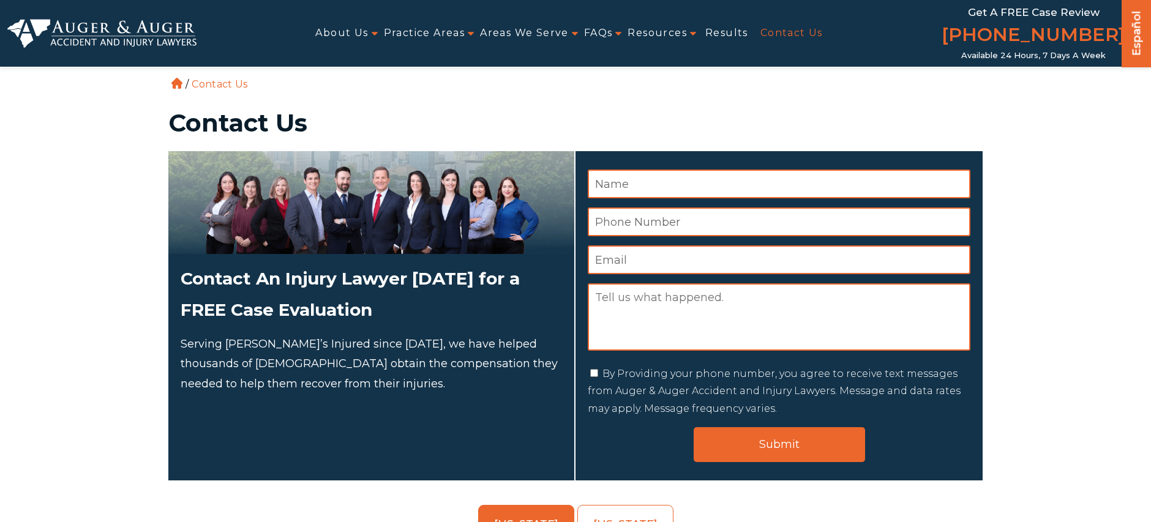 This screenshot has width=1151, height=522. What do you see at coordinates (774, 391) in the screenshot?
I see `label: By Providing your phone number, you agree to receive text messages from Auger & Auger Accident an...` at bounding box center [774, 391].